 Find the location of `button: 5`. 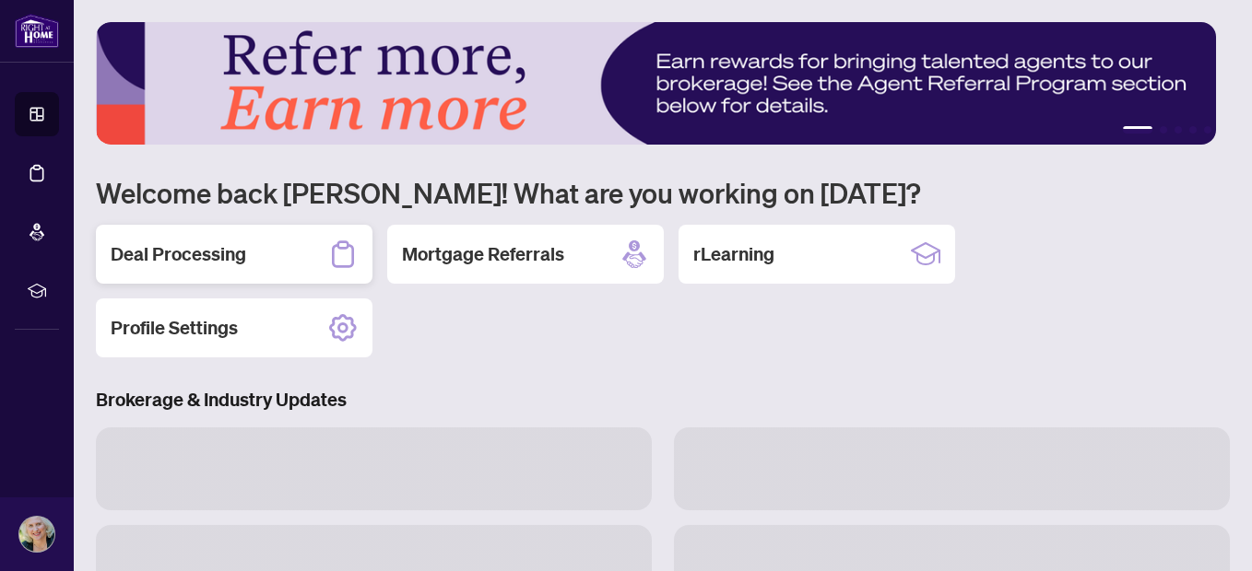

button: 5 is located at coordinates (1207, 130).